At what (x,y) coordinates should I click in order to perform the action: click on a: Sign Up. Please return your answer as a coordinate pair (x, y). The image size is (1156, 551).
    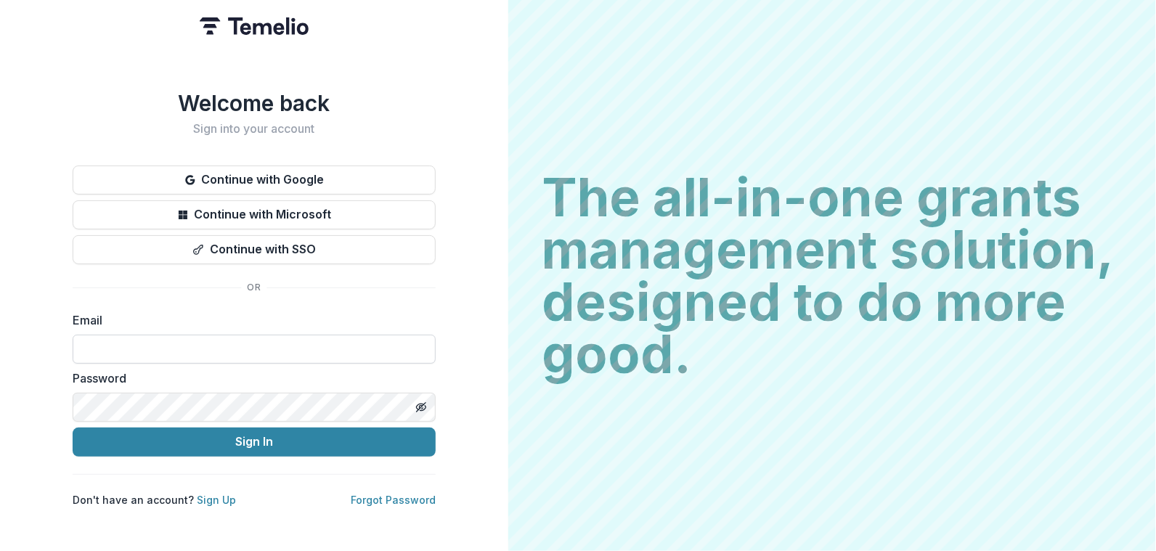
    Looking at the image, I should click on (216, 500).